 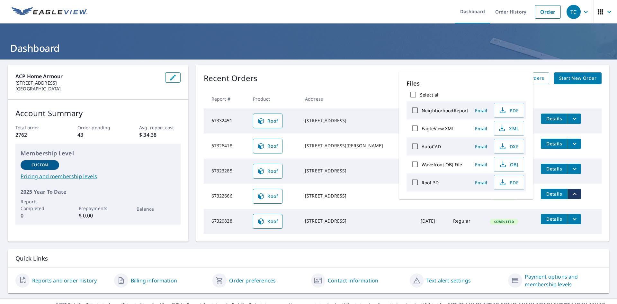 What do you see at coordinates (226, 196) in the screenshot?
I see `td: 67322666` at bounding box center [226, 196].